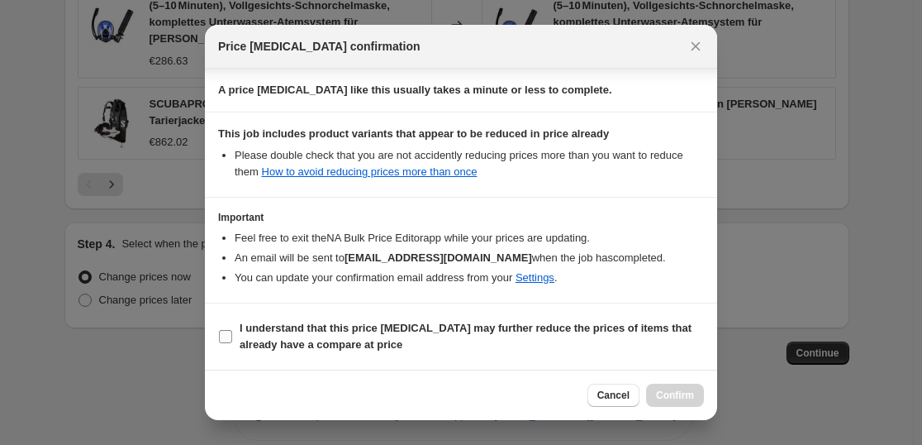  What do you see at coordinates (696, 46) in the screenshot?
I see `button: Close` at bounding box center [696, 46].